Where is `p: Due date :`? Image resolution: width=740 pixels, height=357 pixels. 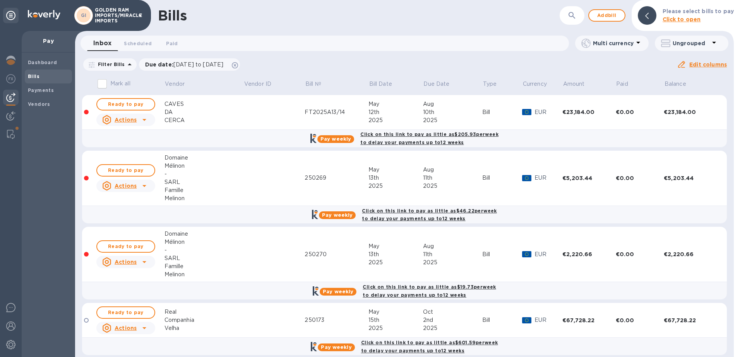 p: Due date : is located at coordinates (186, 65).